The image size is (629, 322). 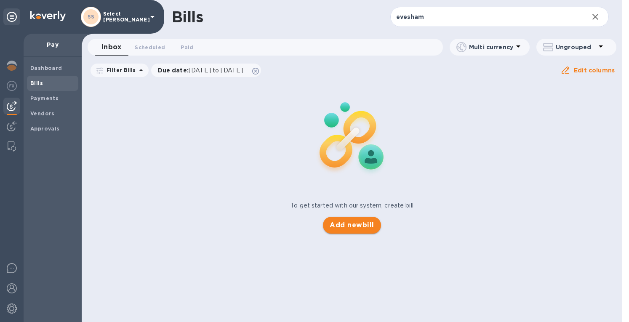 What do you see at coordinates (352, 206) in the screenshot?
I see `p: To get started with our system, create bill` at bounding box center [352, 206].